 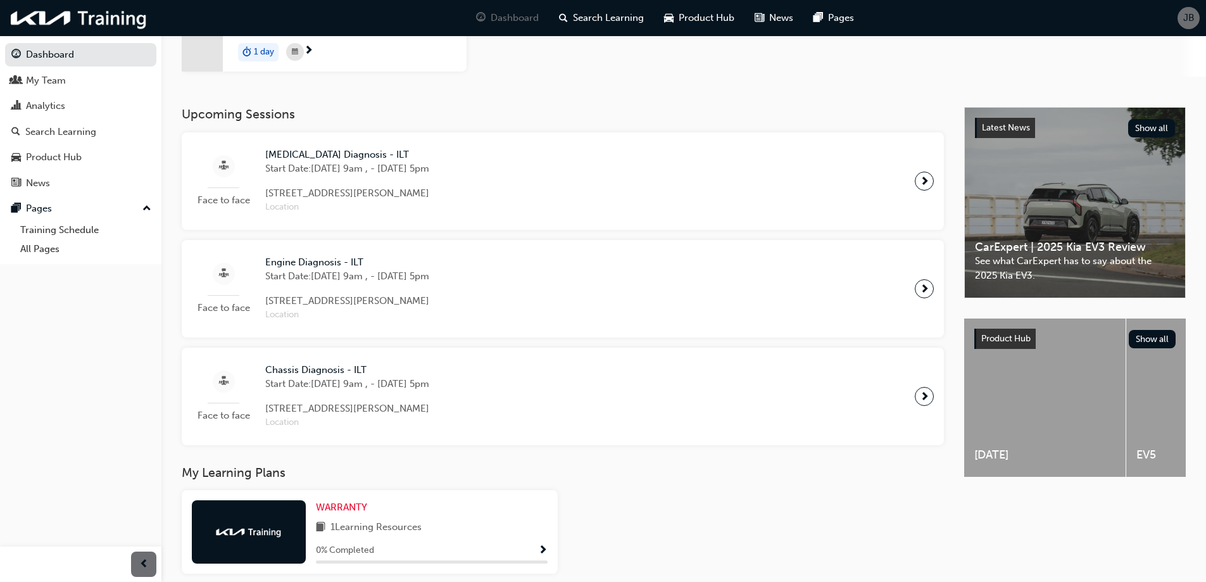 I want to click on div: Product Hub, so click(x=54, y=157).